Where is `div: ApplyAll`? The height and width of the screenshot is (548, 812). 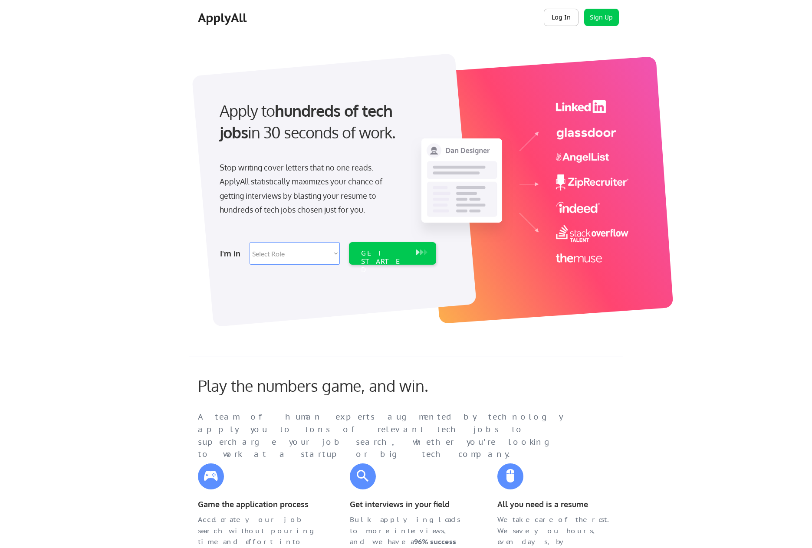 div: ApplyAll is located at coordinates (224, 18).